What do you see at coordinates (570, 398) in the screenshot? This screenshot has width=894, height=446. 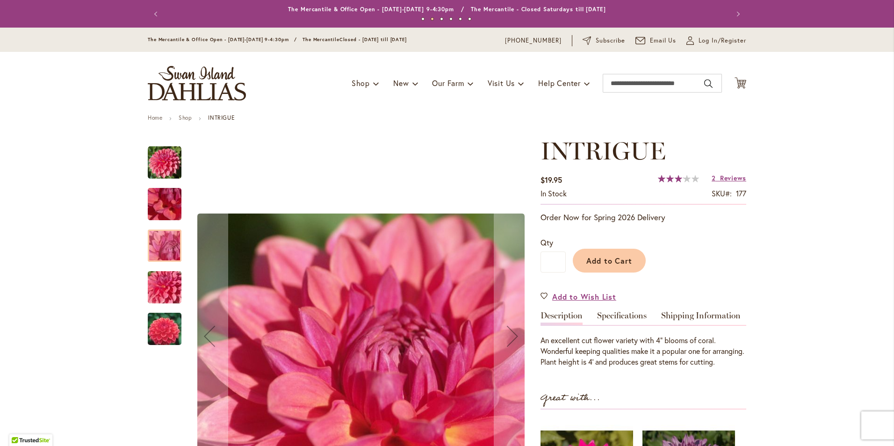 I see `strong: Great with...` at bounding box center [570, 398].